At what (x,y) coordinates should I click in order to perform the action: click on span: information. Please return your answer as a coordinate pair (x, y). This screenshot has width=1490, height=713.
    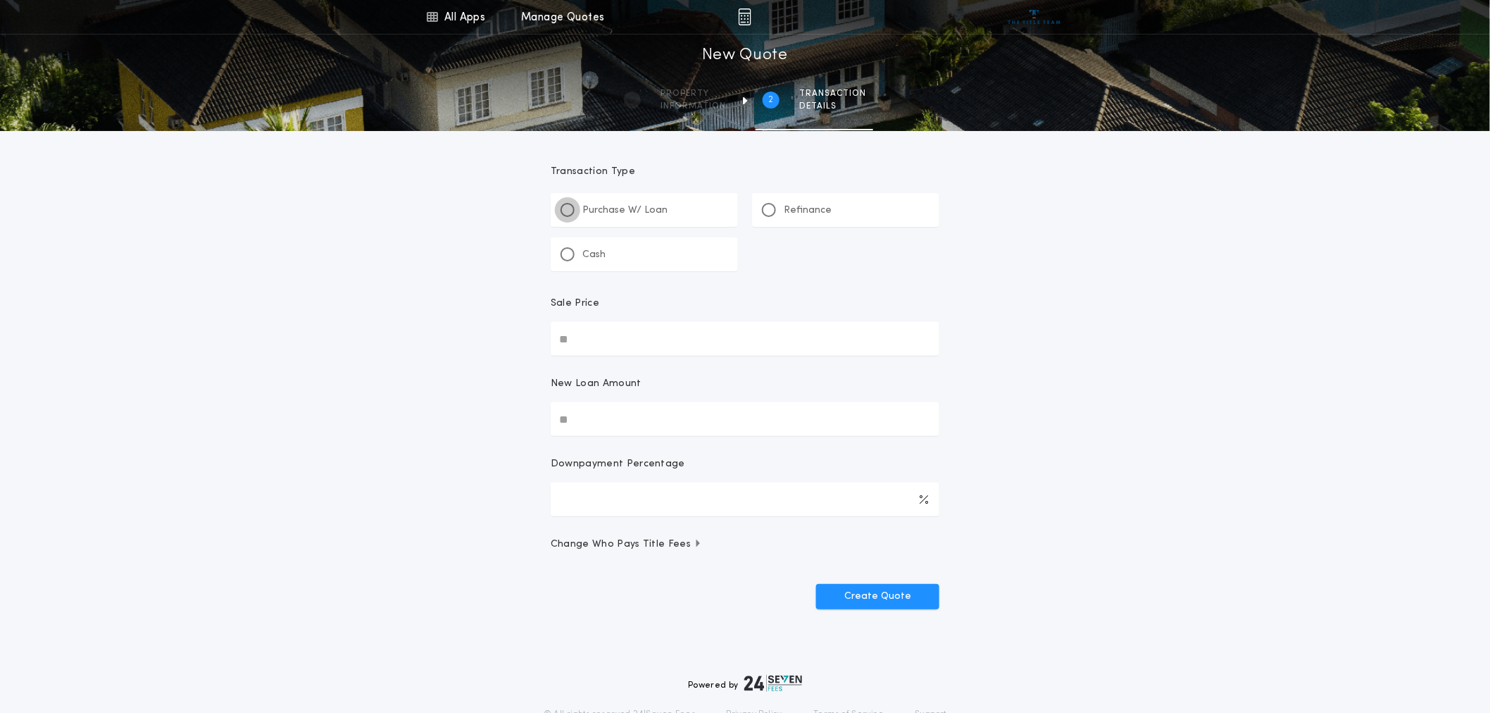
    Looking at the image, I should click on (693, 106).